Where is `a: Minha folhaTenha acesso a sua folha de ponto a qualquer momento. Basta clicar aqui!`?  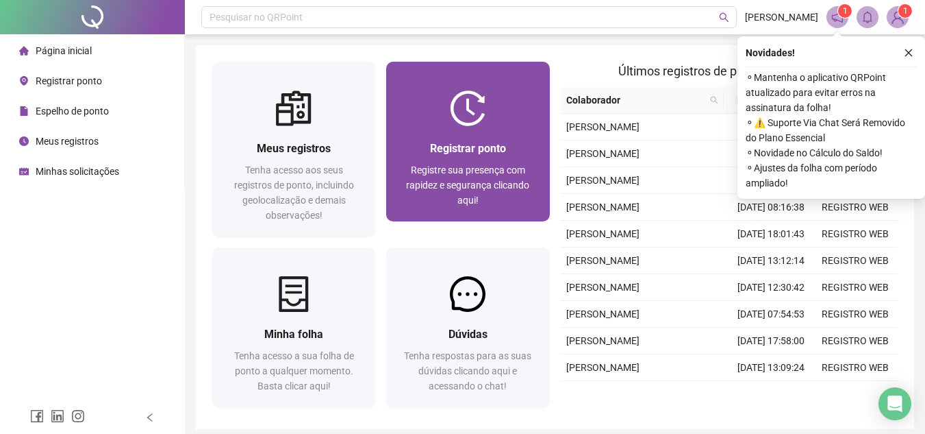 a: Minha folhaTenha acesso a sua folha de ponto a qualquer momento. Basta clicar aqui! is located at coordinates (294, 327).